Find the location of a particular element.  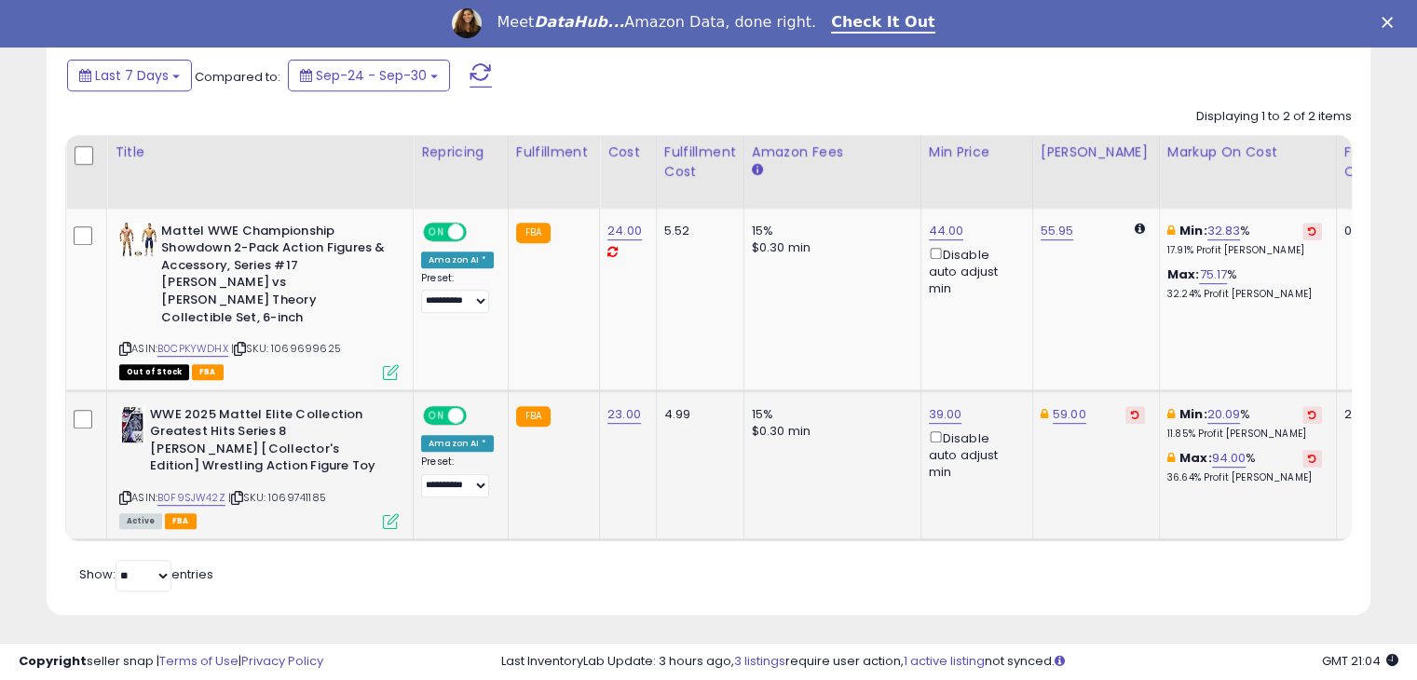

span: All listings currently available for purchase on Amazon is located at coordinates (141, 521).